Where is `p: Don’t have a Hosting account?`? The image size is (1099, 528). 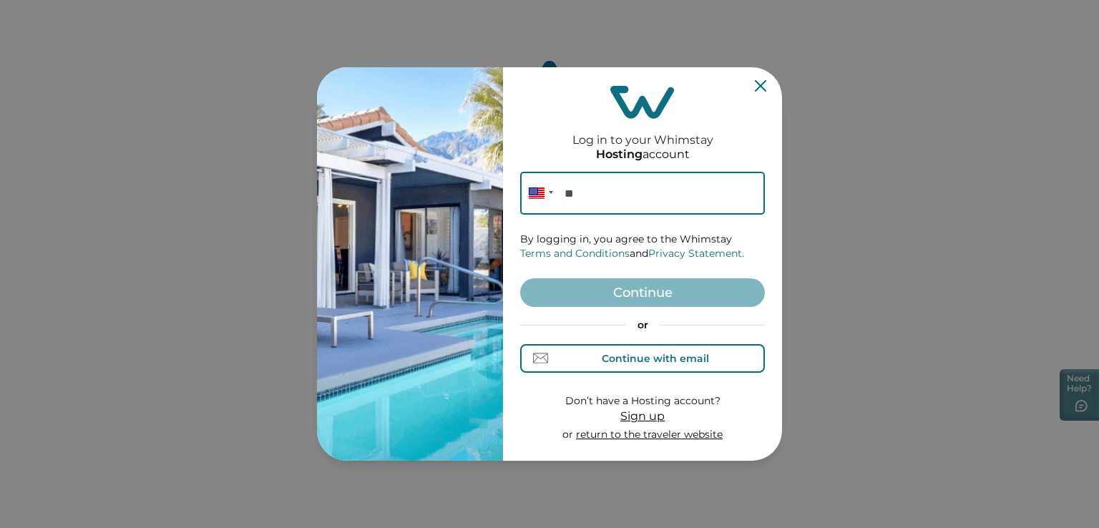
p: Don’t have a Hosting account? is located at coordinates (642, 401).